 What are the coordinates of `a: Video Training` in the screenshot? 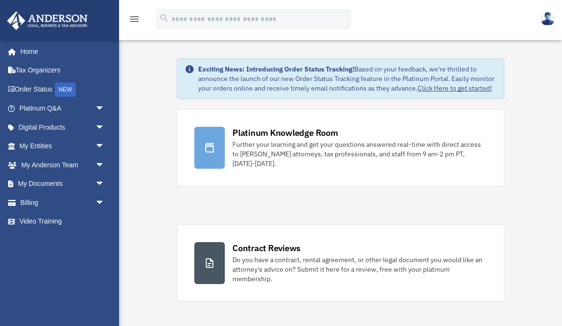 It's located at (63, 221).